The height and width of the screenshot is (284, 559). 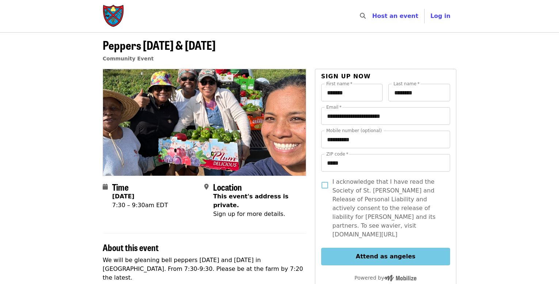 What do you see at coordinates (249, 213) in the screenshot?
I see `span: Sign up for more details.` at bounding box center [249, 213].